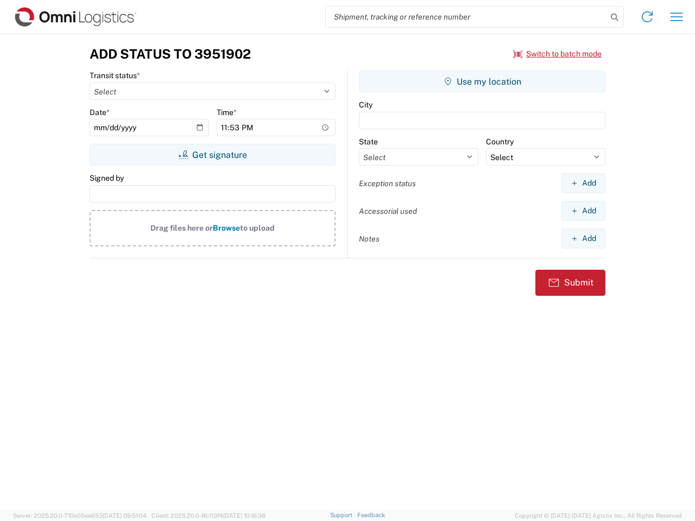 Image resolution: width=695 pixels, height=521 pixels. What do you see at coordinates (80, 516) in the screenshot?
I see `span: Server: 2025.20.0-710e05ee653` at bounding box center [80, 516].